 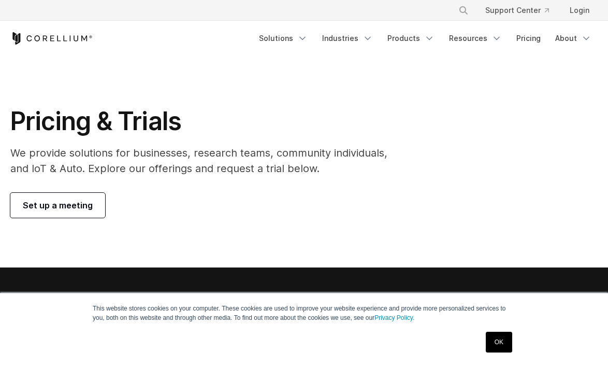 I want to click on a: Industries, so click(x=348, y=38).